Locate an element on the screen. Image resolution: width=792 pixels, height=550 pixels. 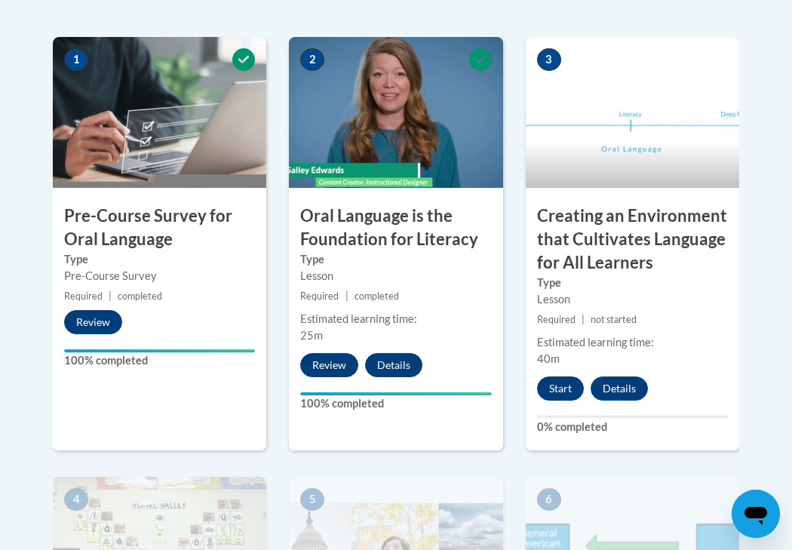
span: not started is located at coordinates (613, 319).